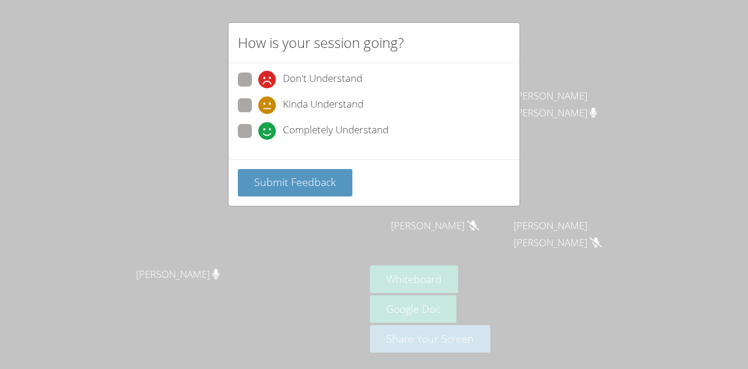  What do you see at coordinates (321, 43) in the screenshot?
I see `h2: How is your session going?` at bounding box center [321, 43].